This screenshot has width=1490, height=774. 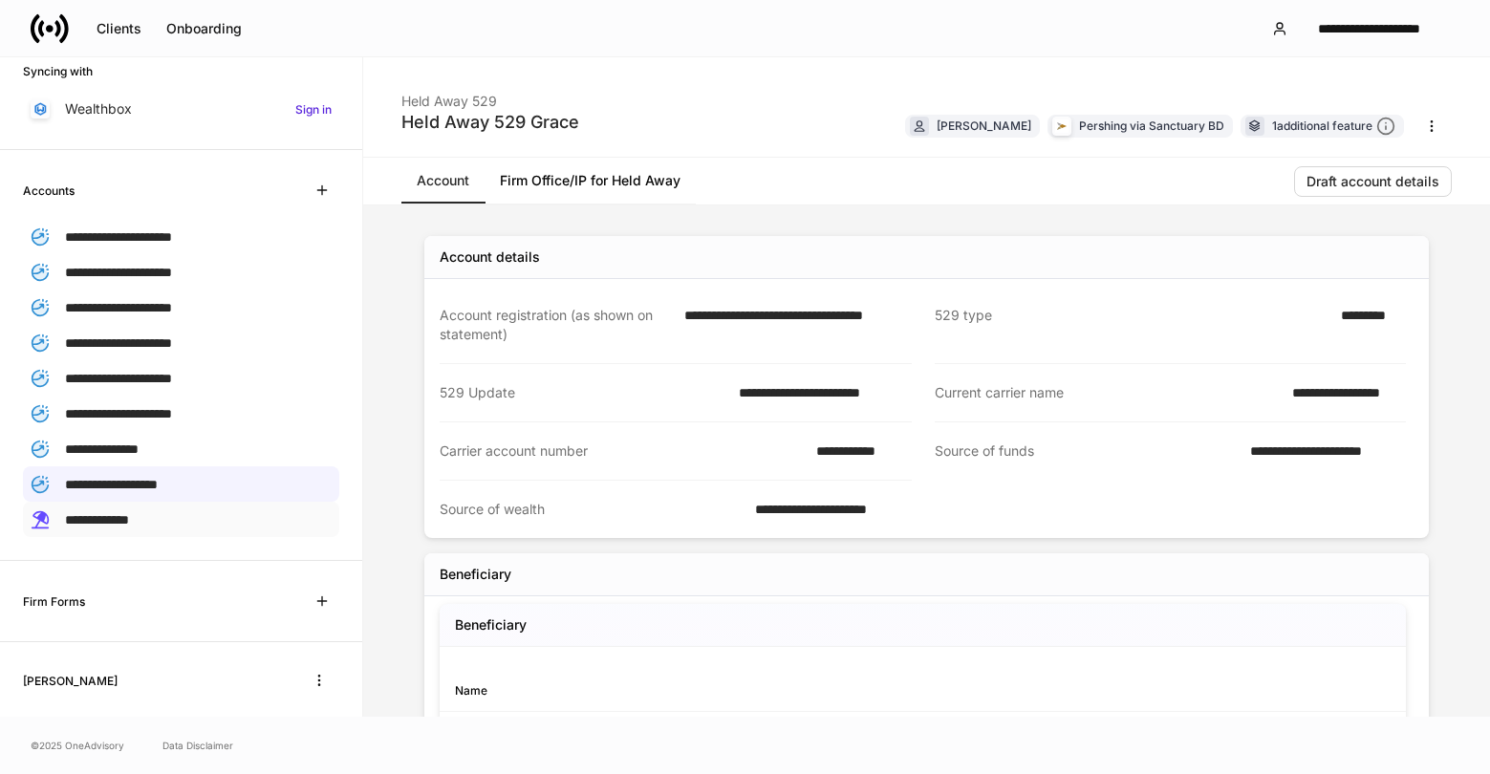 I want to click on a: Account, so click(x=442, y=181).